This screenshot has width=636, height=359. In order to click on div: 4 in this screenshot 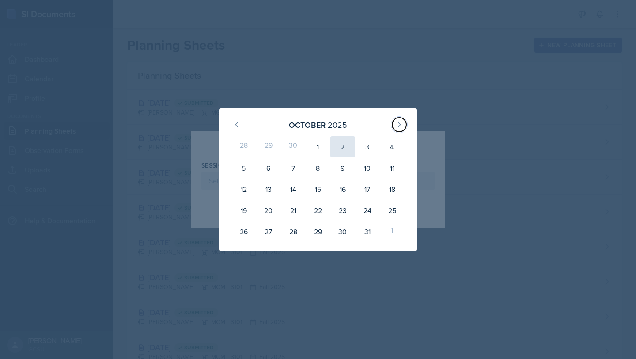, I will do `click(392, 147)`.